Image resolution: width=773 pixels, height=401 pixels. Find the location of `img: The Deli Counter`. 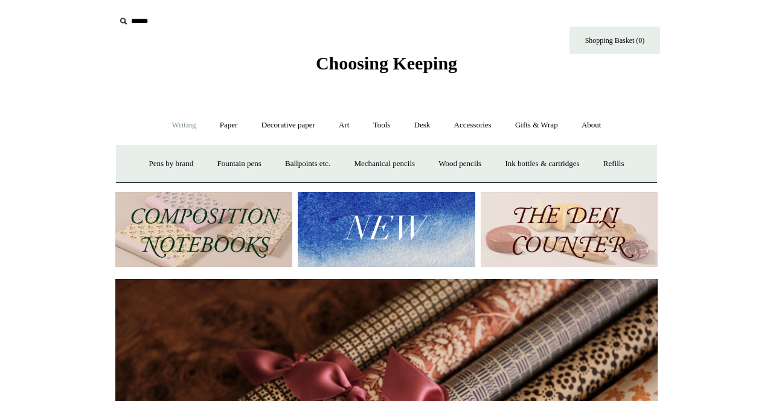

img: The Deli Counter is located at coordinates (569, 230).